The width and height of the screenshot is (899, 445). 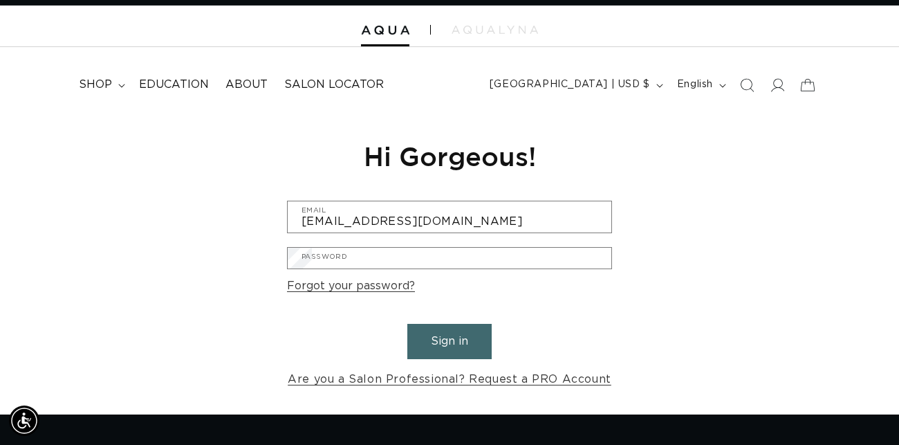 What do you see at coordinates (747, 85) in the screenshot?
I see `summary: Search` at bounding box center [747, 85].